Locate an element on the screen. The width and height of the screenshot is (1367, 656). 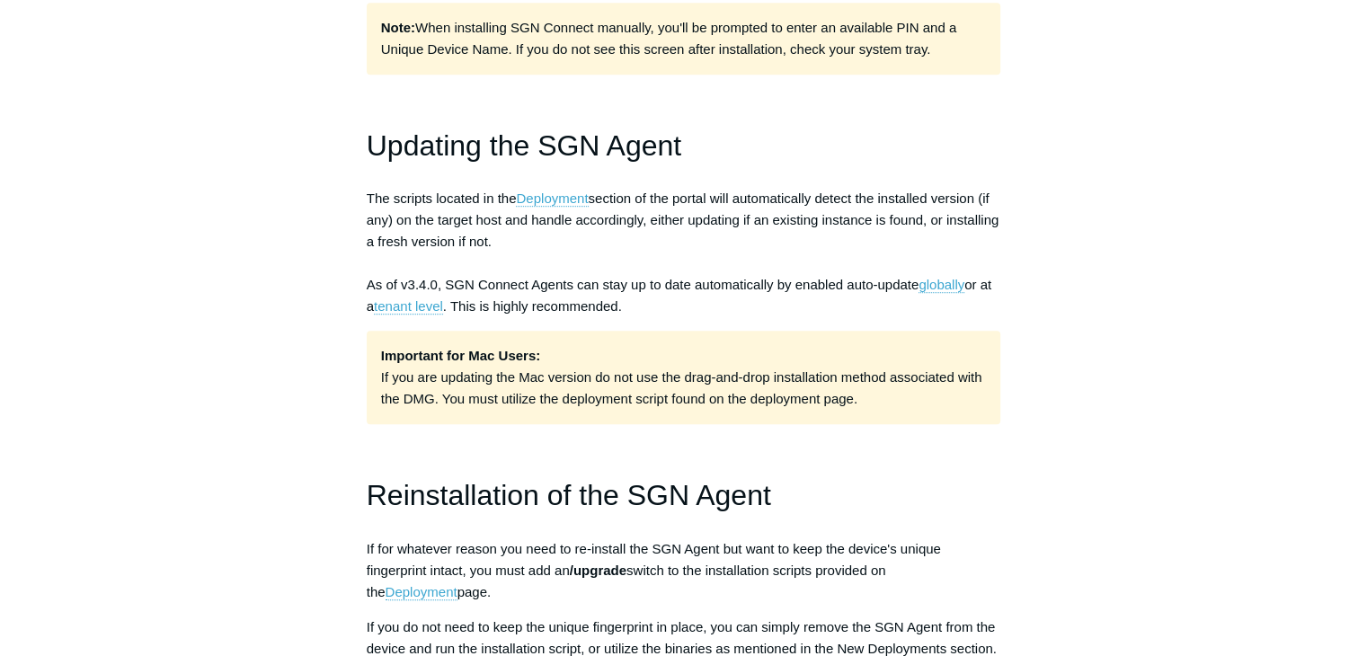
span: If you do not need to keep the unique fingerprint in place, you can simply remove the SGN Agent f... is located at coordinates (681, 637).